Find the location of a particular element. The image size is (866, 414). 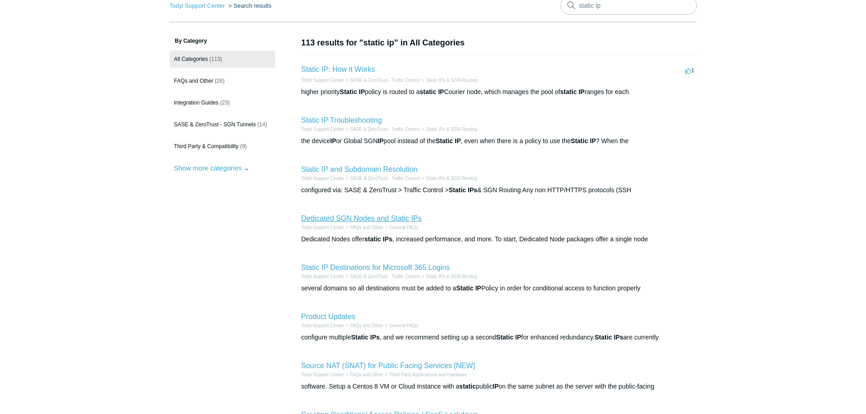

a: All Categories (113) is located at coordinates (222, 59).